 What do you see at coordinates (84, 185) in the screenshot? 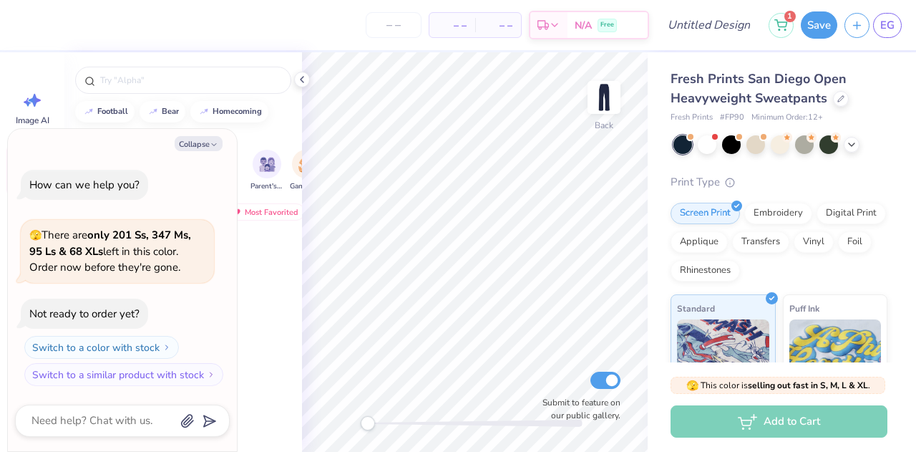
I see `div: How can we help you?` at bounding box center [84, 185].